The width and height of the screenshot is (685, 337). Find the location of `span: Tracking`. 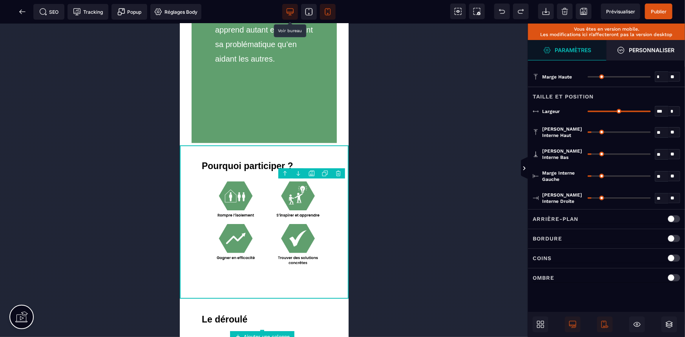

span: Tracking is located at coordinates (88, 12).